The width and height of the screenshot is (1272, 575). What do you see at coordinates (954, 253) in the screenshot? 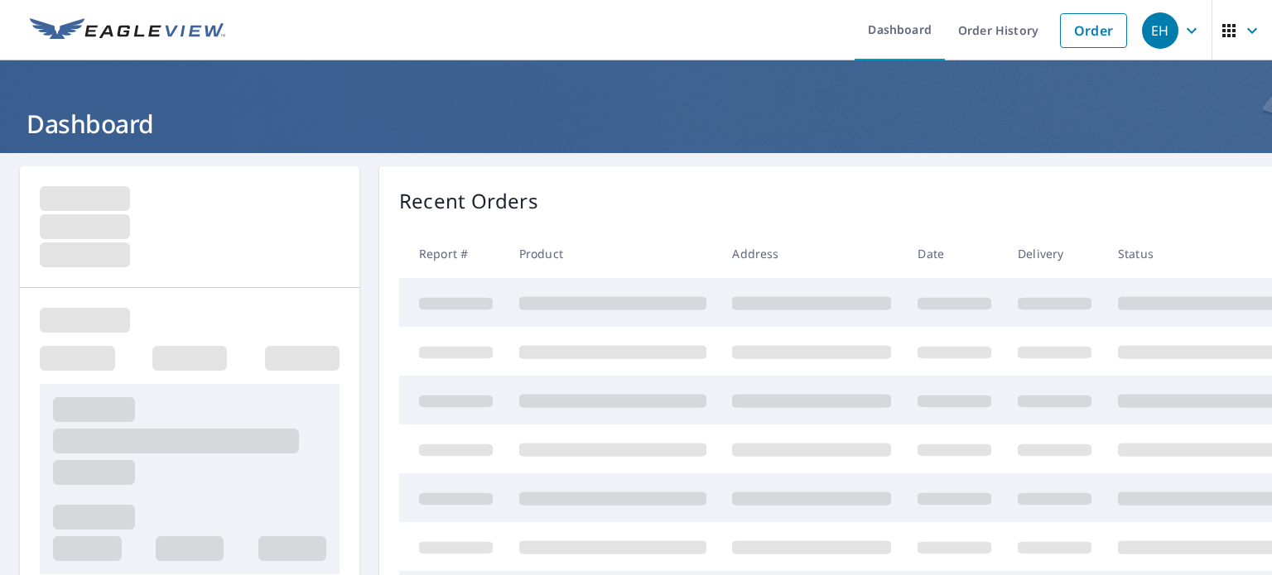
I see `th: Date` at bounding box center [954, 253].